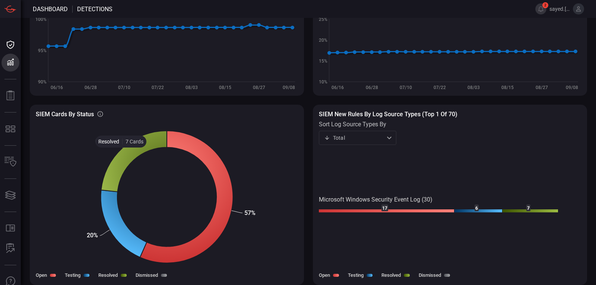  I want to click on span: Dashboard, so click(50, 9).